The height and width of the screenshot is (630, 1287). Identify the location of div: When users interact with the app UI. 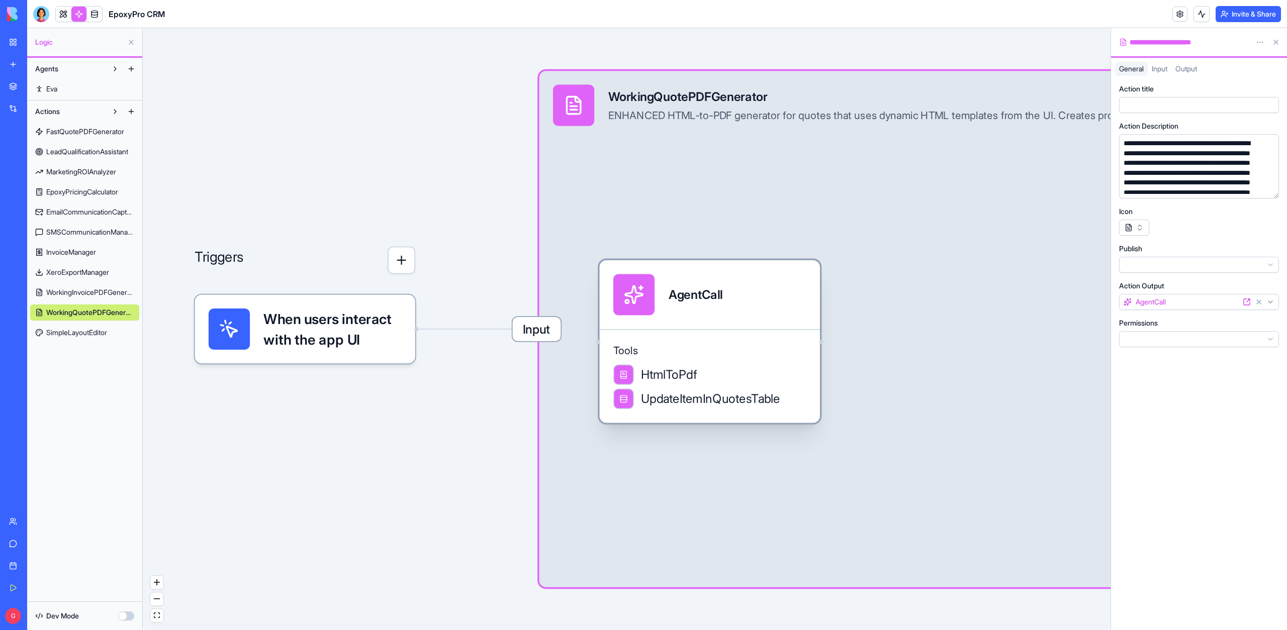
(305, 329).